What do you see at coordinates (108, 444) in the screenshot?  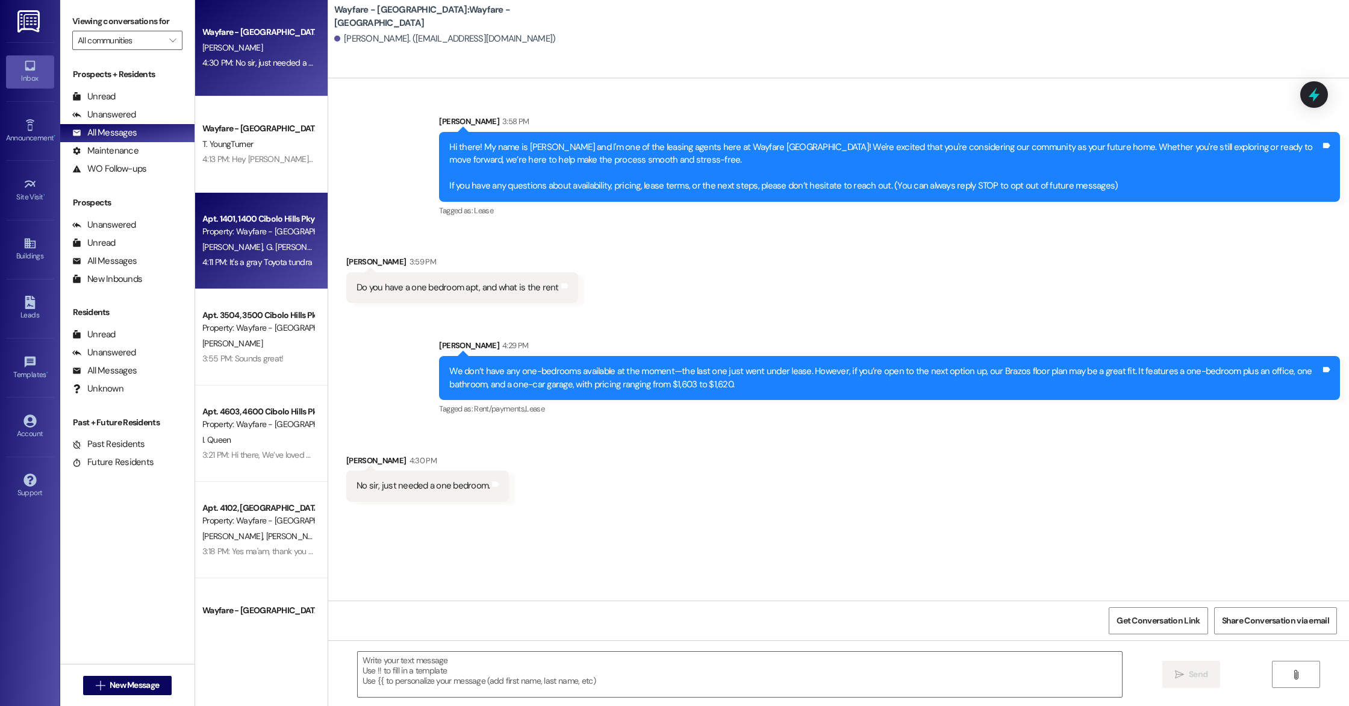 I see `div: Past Residents` at bounding box center [108, 444].